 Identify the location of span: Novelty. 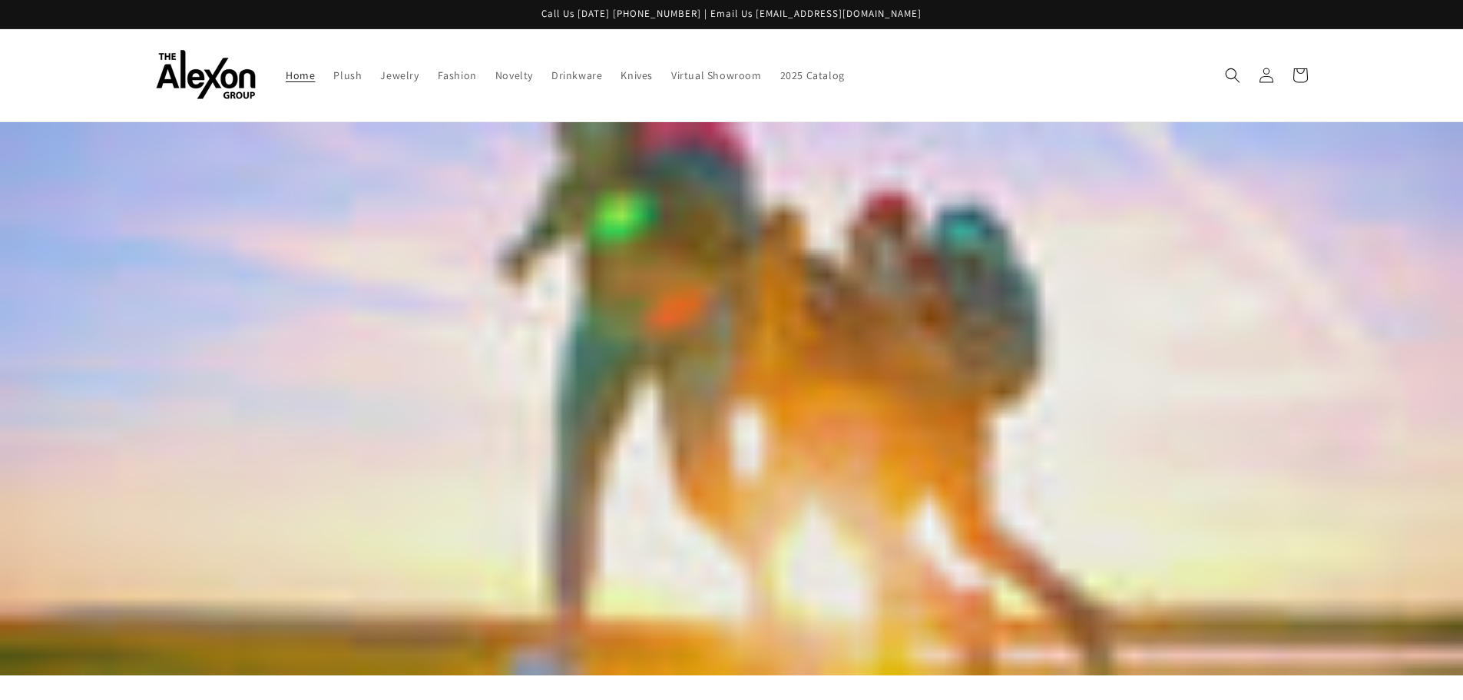
(514, 75).